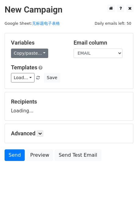 The image size is (138, 219). I want to click on h5: Variables, so click(38, 43).